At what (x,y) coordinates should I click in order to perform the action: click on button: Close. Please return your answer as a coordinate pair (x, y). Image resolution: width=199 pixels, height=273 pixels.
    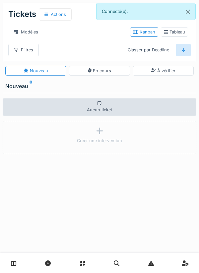
    Looking at the image, I should click on (188, 12).